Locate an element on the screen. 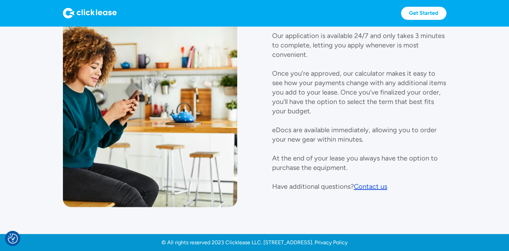 This screenshot has width=509, height=251. div: Contact us is located at coordinates (370, 186).